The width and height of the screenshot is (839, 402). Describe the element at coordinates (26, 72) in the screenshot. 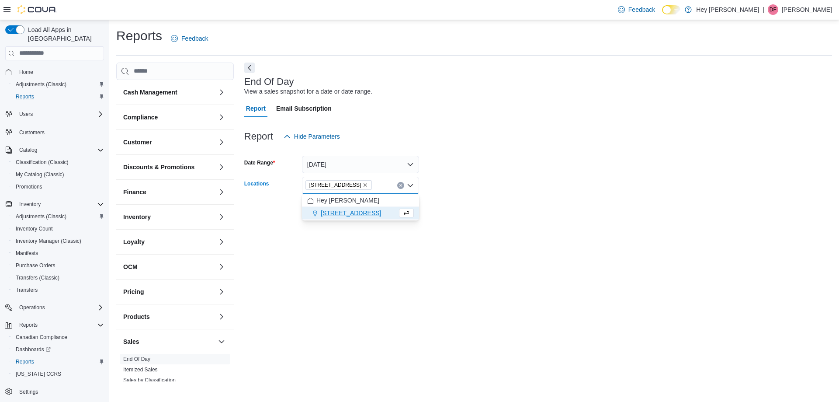

I see `a: Home` at that location.